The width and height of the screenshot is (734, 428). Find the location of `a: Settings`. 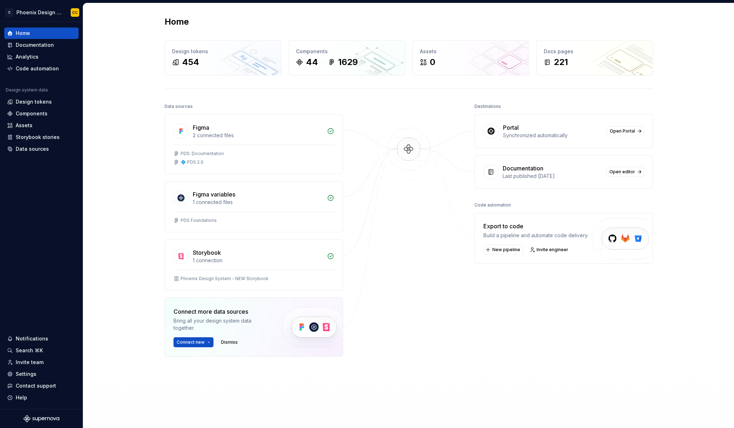

a: Settings is located at coordinates (41, 374).